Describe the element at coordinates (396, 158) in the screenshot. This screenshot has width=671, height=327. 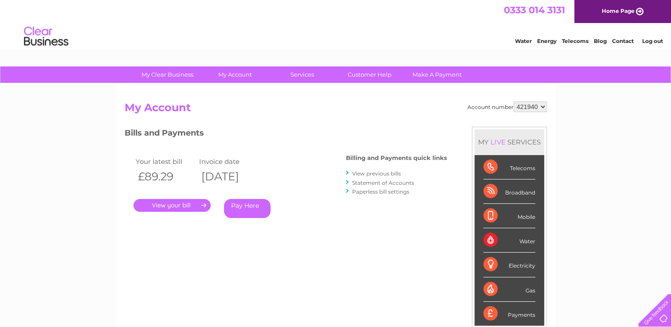
I see `h4: Billing and Payments quick links` at that location.